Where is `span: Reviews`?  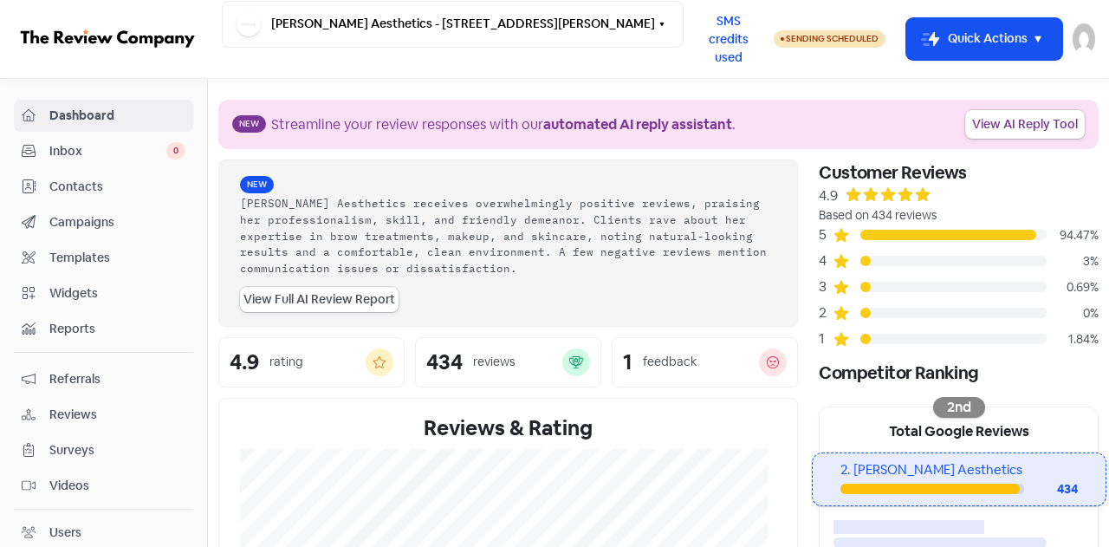
span: Reviews is located at coordinates (117, 414).